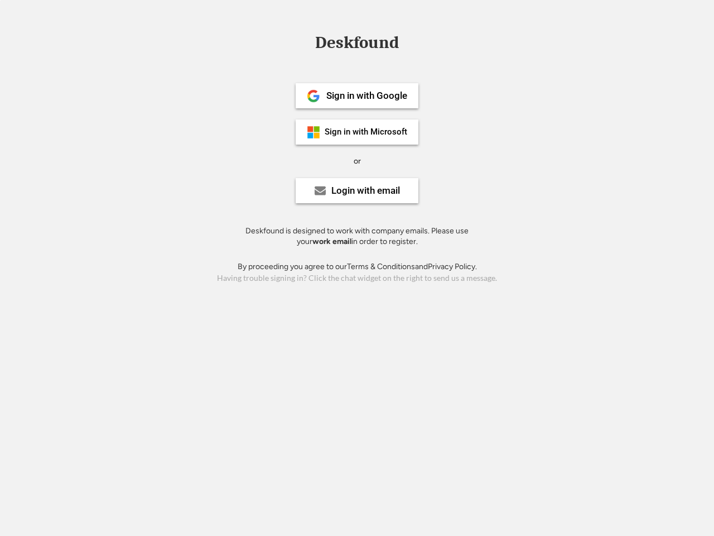 The width and height of the screenshot is (714, 536). Describe the element at coordinates (366, 132) in the screenshot. I see `div: Sign in with Microsoft` at that location.